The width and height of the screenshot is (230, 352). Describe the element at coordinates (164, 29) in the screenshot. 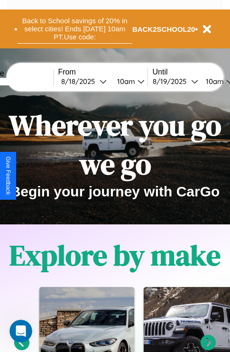

I see `b: BACK2SCHOOL20` at that location.